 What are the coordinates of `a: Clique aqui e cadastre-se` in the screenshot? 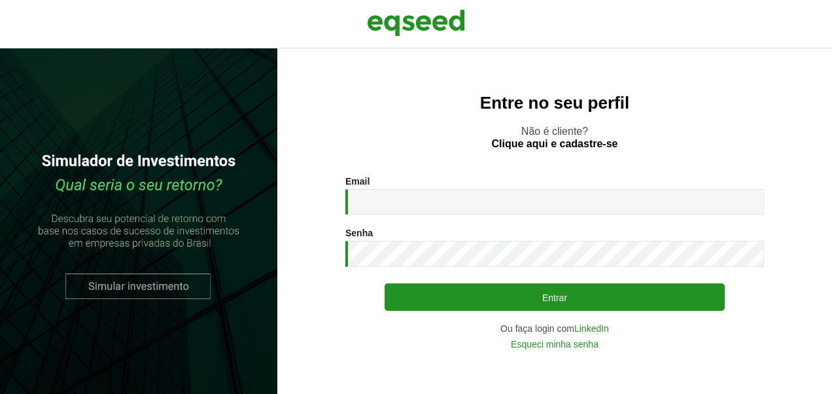 It's located at (554, 144).